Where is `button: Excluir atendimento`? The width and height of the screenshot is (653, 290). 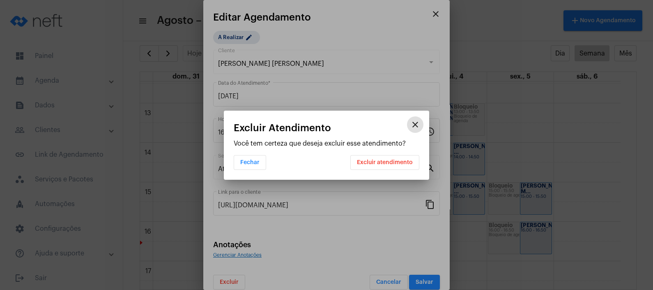 button: Excluir atendimento is located at coordinates (385, 162).